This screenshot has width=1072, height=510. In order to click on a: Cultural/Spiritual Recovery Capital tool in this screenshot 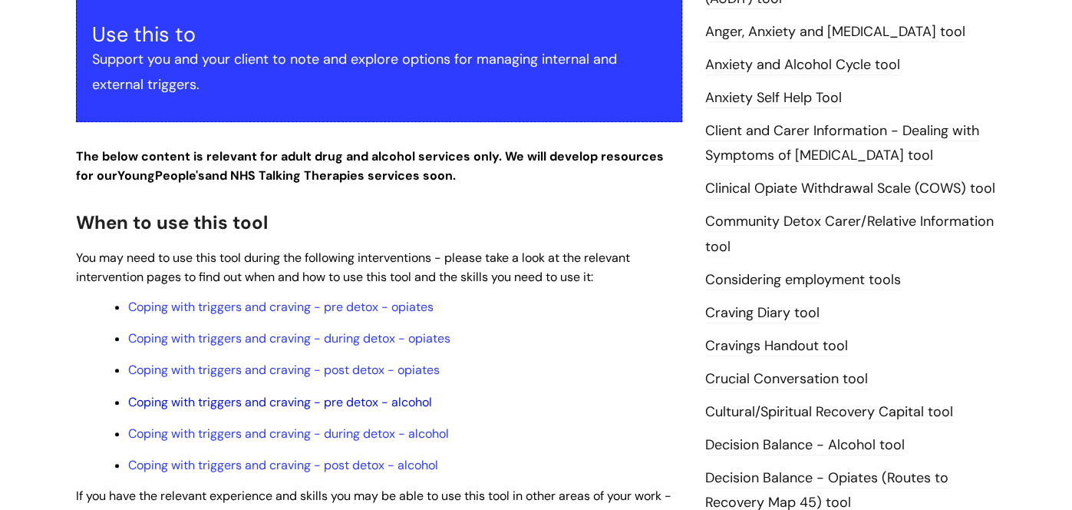, I will do `click(829, 412)`.